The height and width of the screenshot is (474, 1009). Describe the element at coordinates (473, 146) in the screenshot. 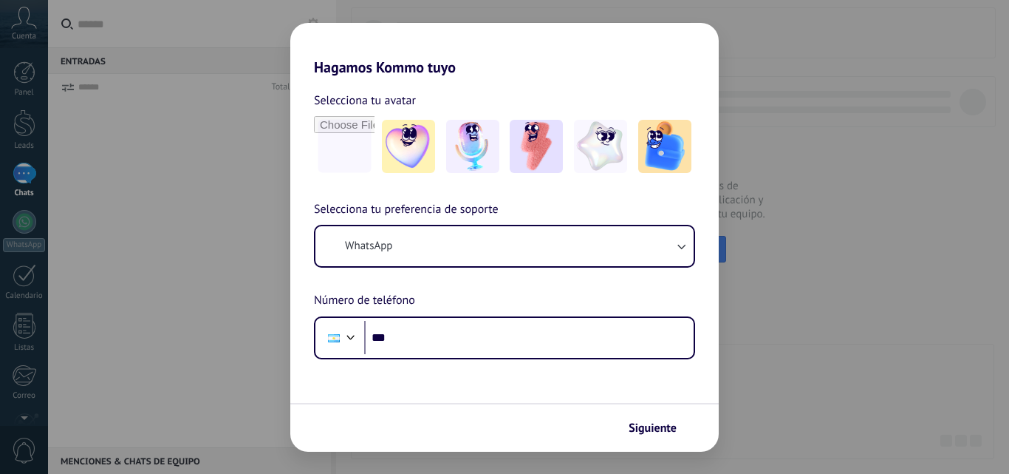

I see `img: -2.jpeg` at that location.